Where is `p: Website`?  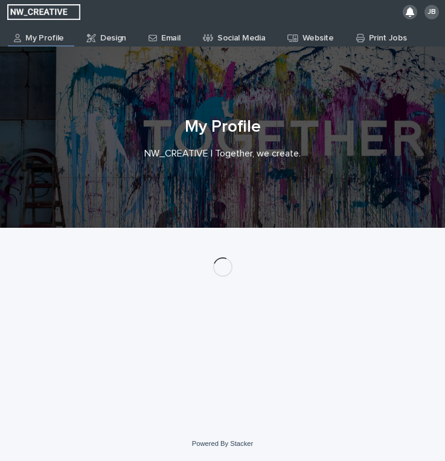 p: Website is located at coordinates (318, 34).